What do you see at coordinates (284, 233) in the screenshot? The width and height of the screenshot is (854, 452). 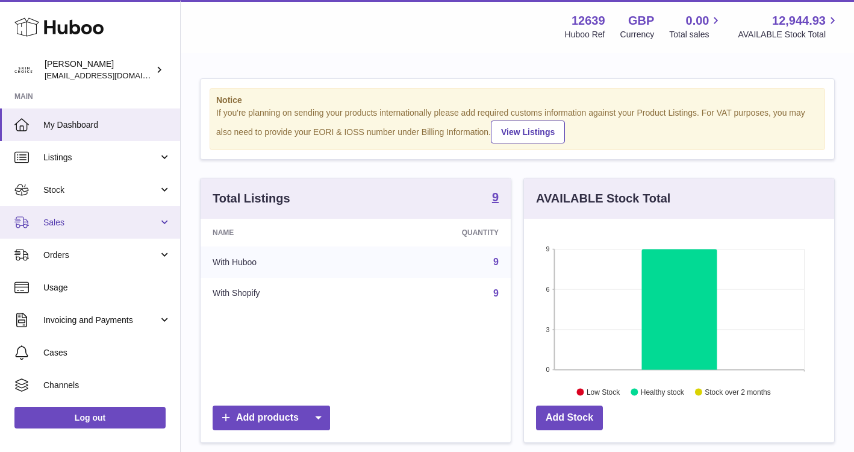 I see `th: Name` at bounding box center [284, 233].